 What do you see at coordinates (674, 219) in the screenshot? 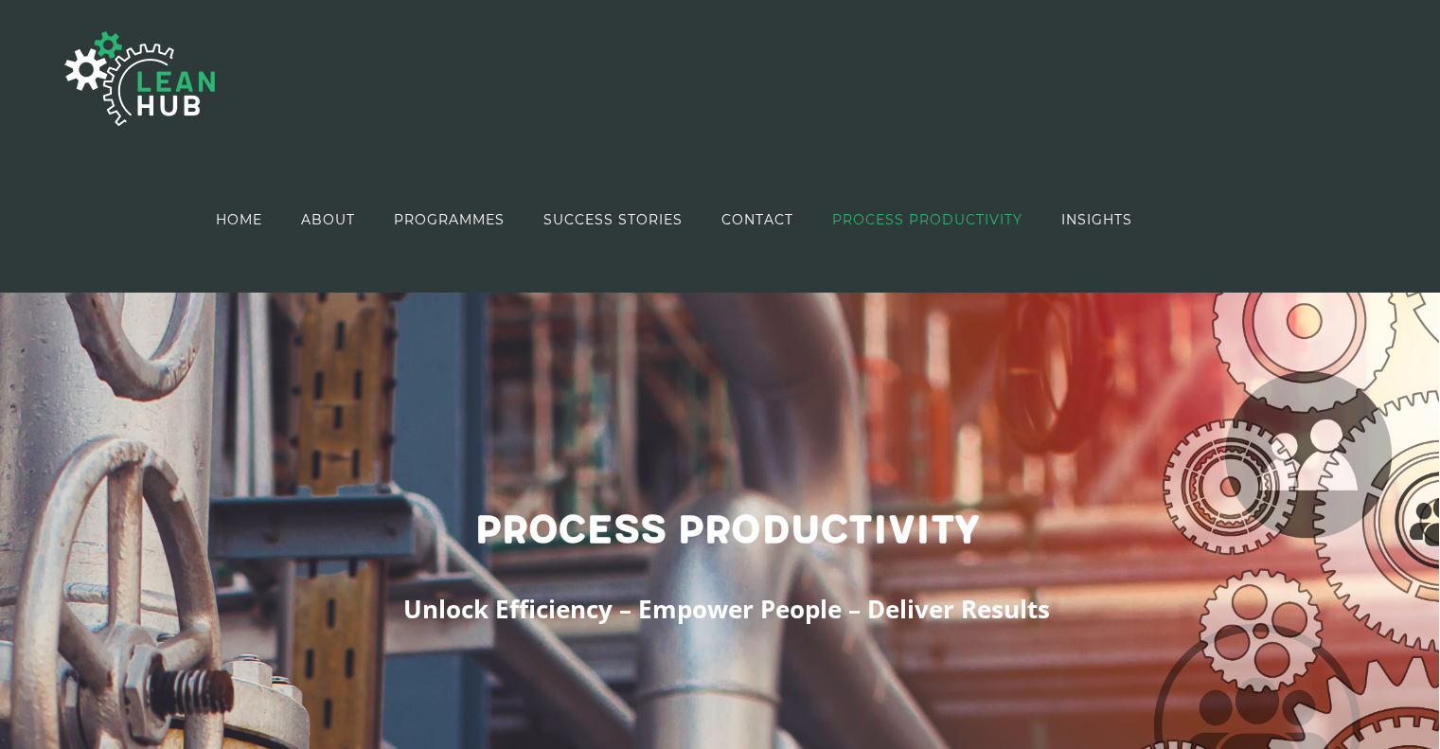
I see `nav: Main Menu` at bounding box center [674, 219].